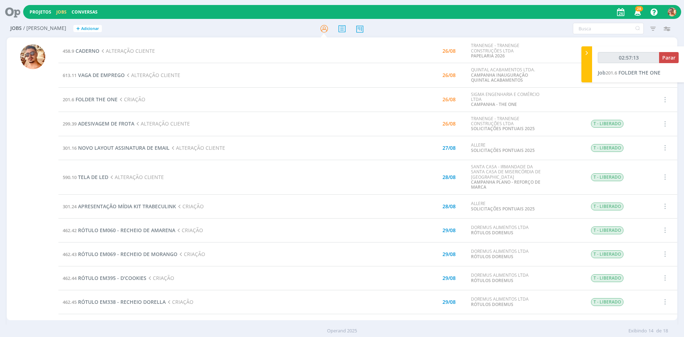  I want to click on div: SIGMA ENGENHARIA E COMÉRCIO LTDA, so click(508, 99).